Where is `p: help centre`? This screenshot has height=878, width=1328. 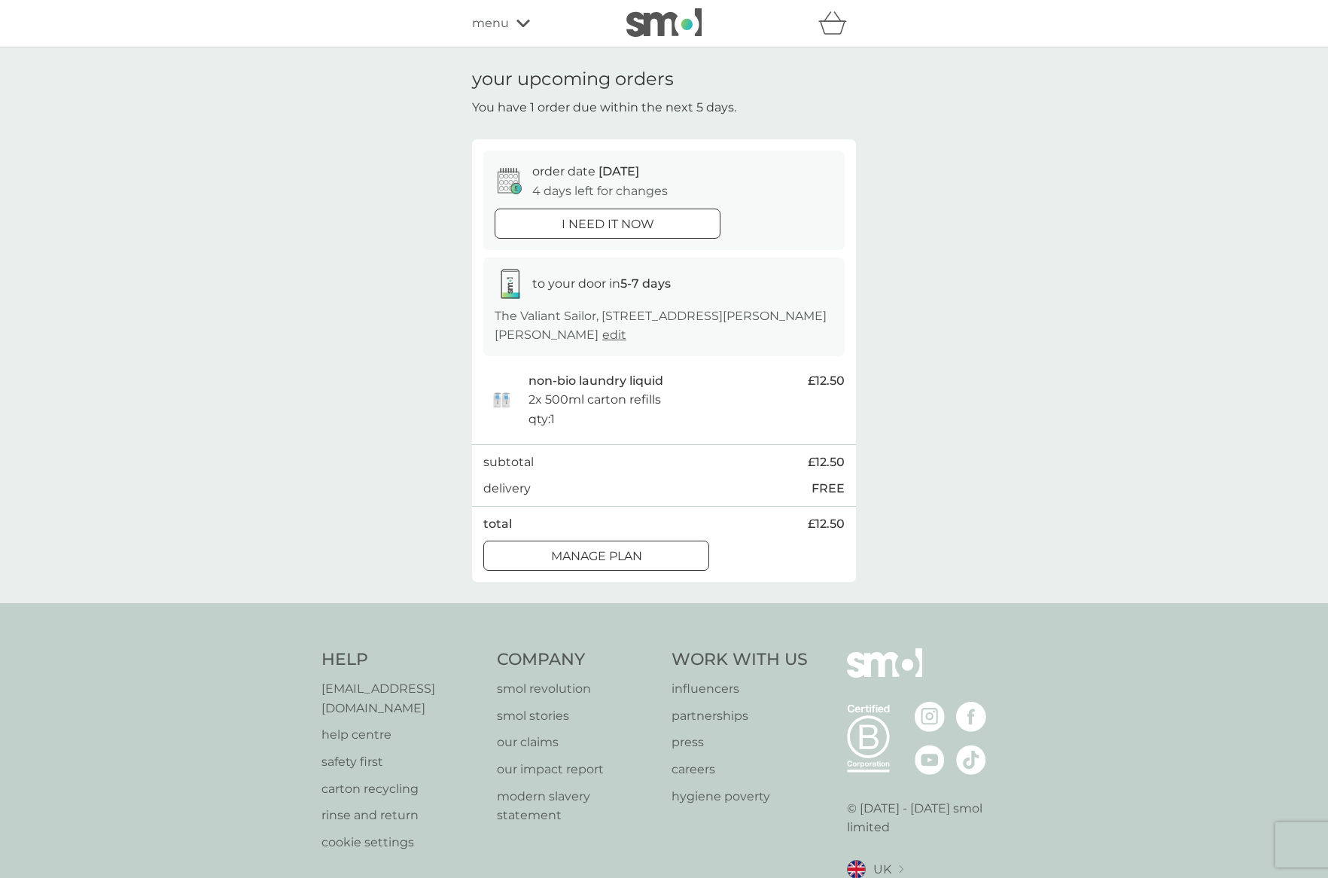 p: help centre is located at coordinates (401, 735).